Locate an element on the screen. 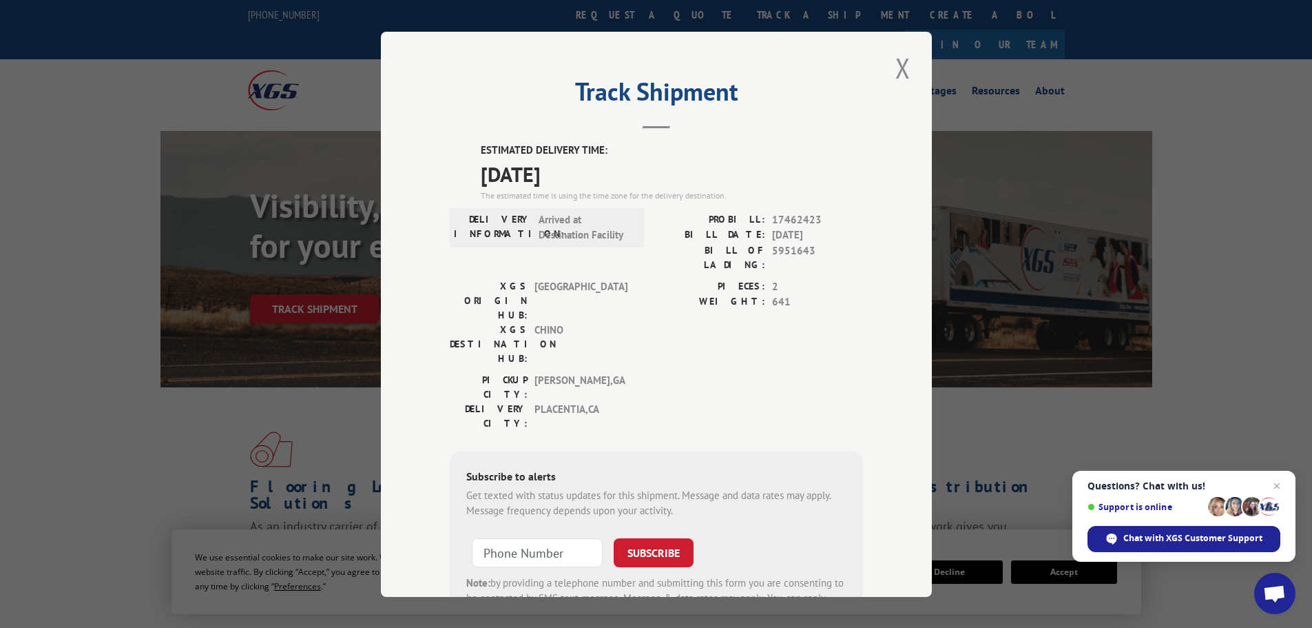 The image size is (1312, 628). label: PIECES: is located at coordinates (711, 286).